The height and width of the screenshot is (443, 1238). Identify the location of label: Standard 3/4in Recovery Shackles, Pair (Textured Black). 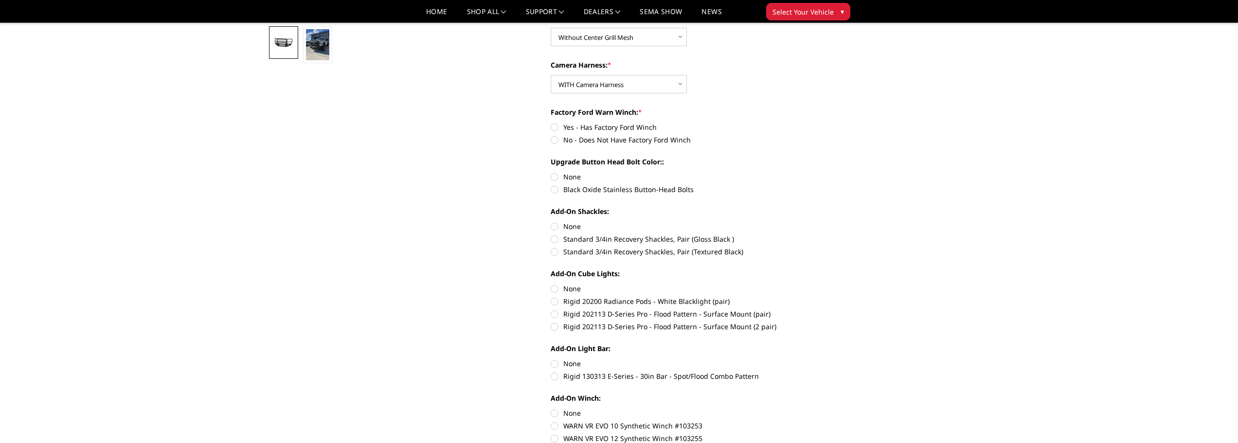
(685, 251).